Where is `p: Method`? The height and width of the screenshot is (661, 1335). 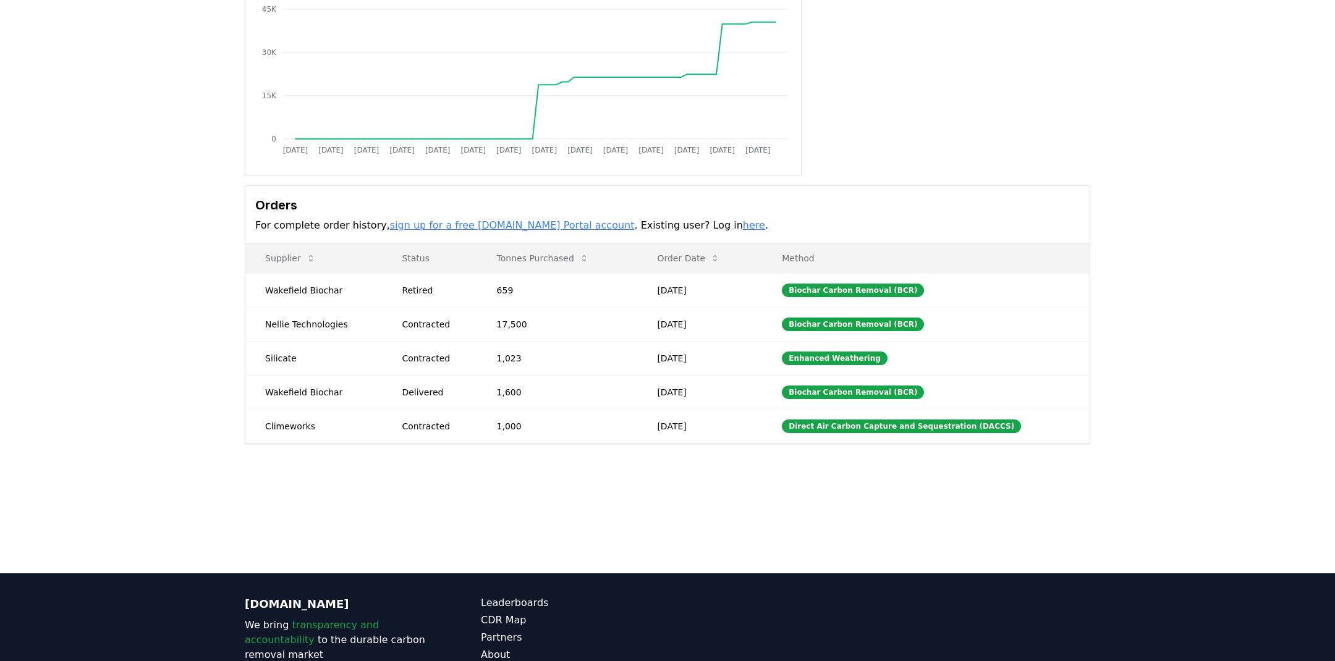 p: Method is located at coordinates (926, 258).